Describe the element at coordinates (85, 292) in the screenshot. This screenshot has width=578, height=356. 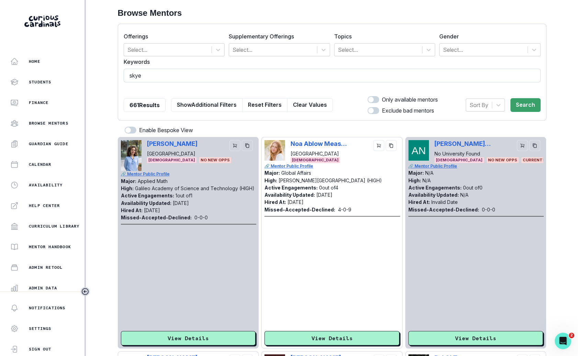
I see `button: Toggle sidebar` at that location.